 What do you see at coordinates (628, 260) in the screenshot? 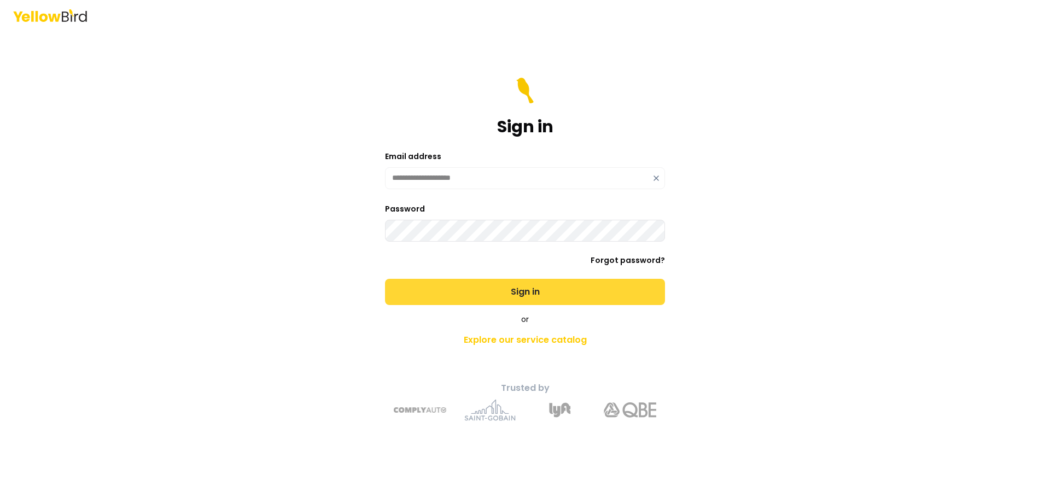
I see `a: Forgot password?` at bounding box center [628, 260].